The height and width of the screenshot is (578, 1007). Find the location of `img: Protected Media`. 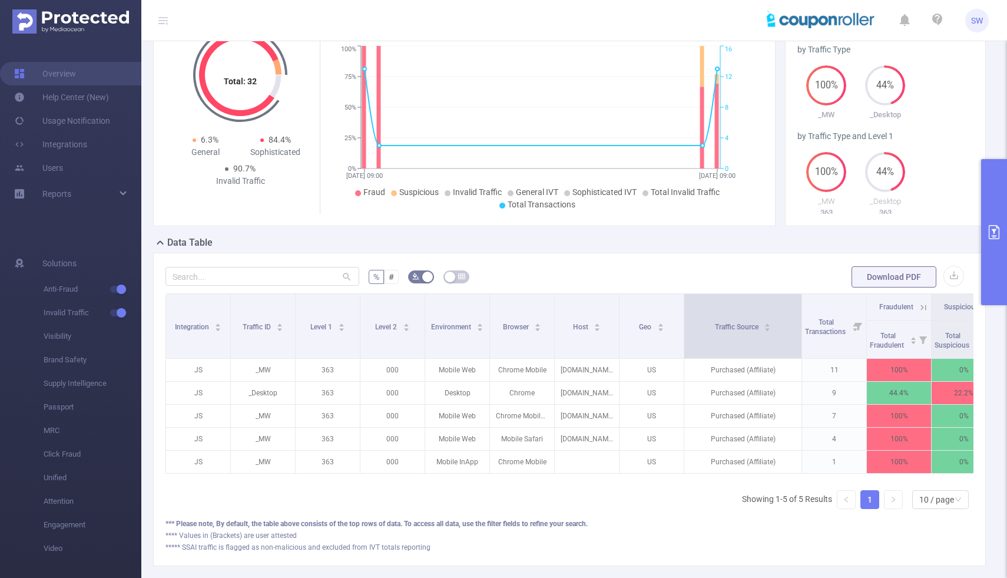

img: Protected Media is located at coordinates (71, 21).